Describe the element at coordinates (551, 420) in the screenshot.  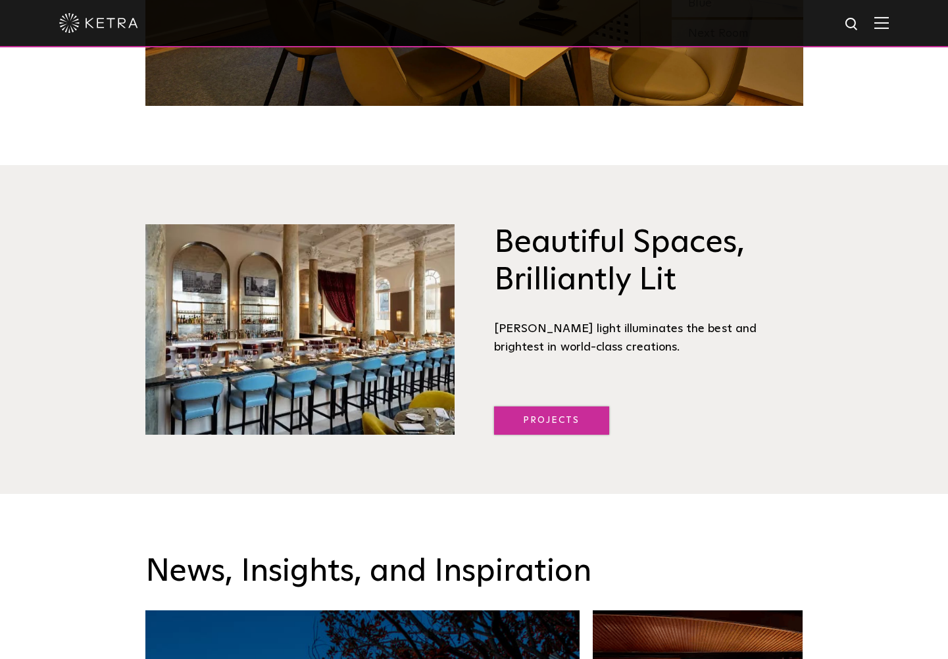
I see `a: Projects` at that location.